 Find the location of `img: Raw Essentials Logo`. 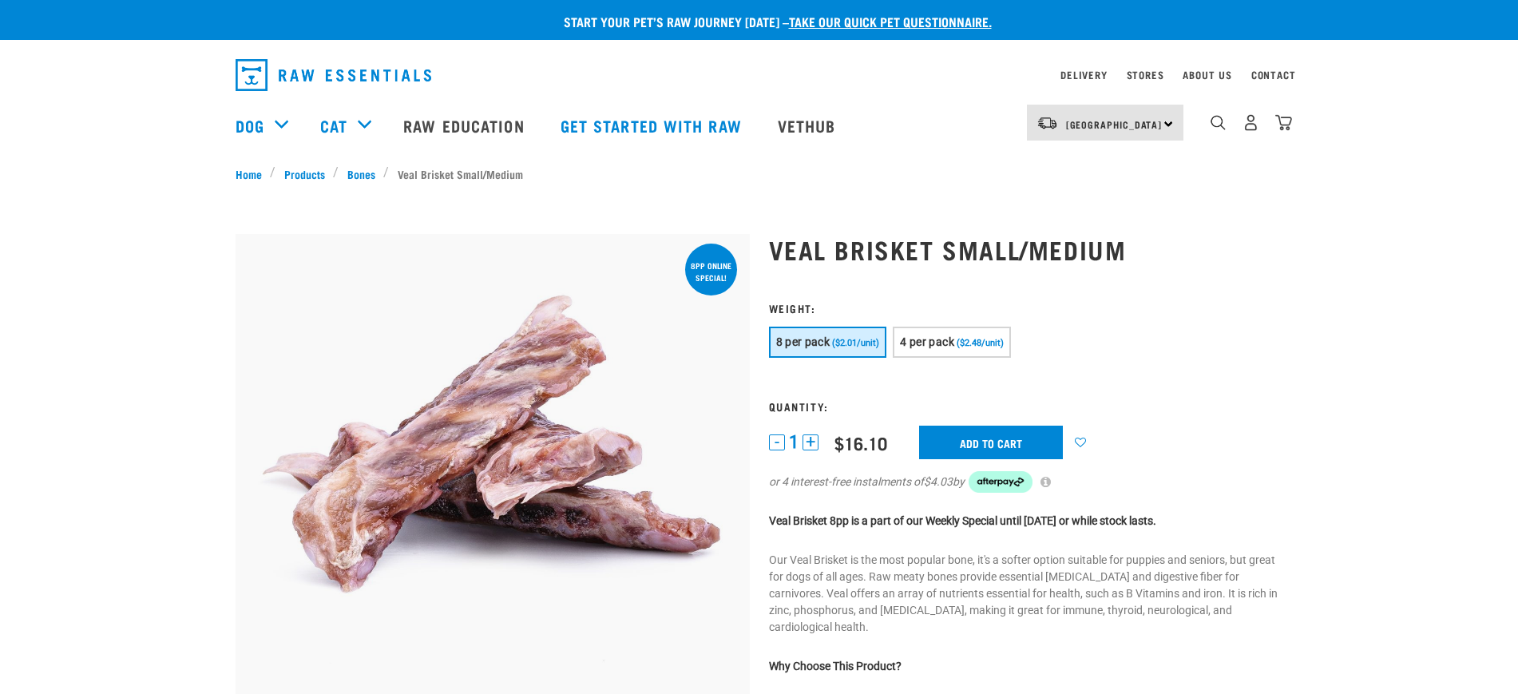

img: Raw Essentials Logo is located at coordinates (333, 75).